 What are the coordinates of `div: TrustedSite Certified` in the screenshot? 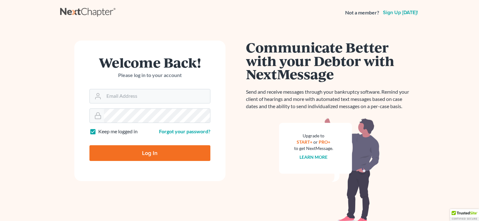 It's located at (464, 215).